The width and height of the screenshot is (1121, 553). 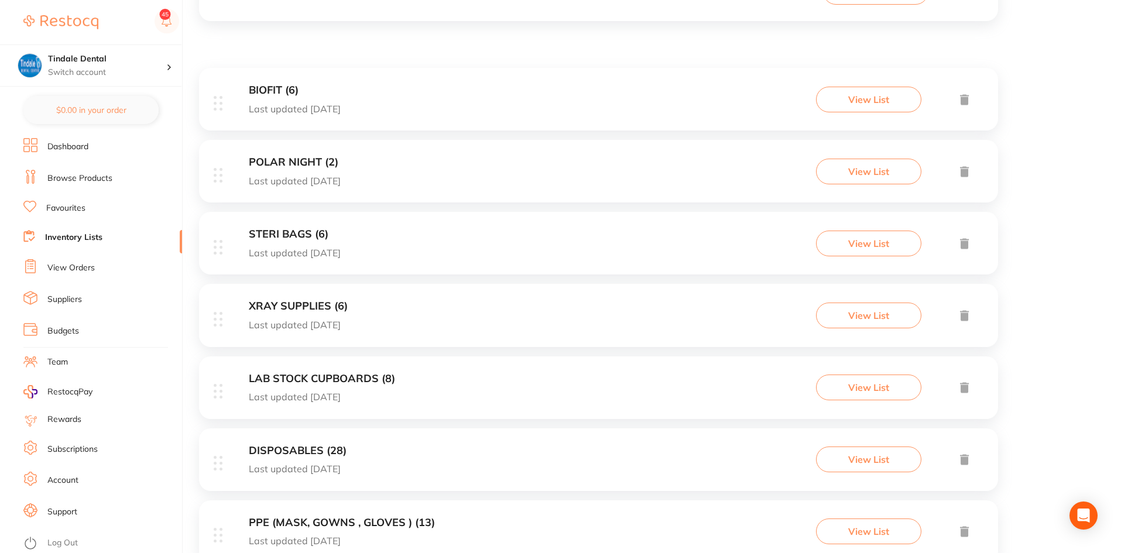 What do you see at coordinates (71, 268) in the screenshot?
I see `a: View Orders` at bounding box center [71, 268].